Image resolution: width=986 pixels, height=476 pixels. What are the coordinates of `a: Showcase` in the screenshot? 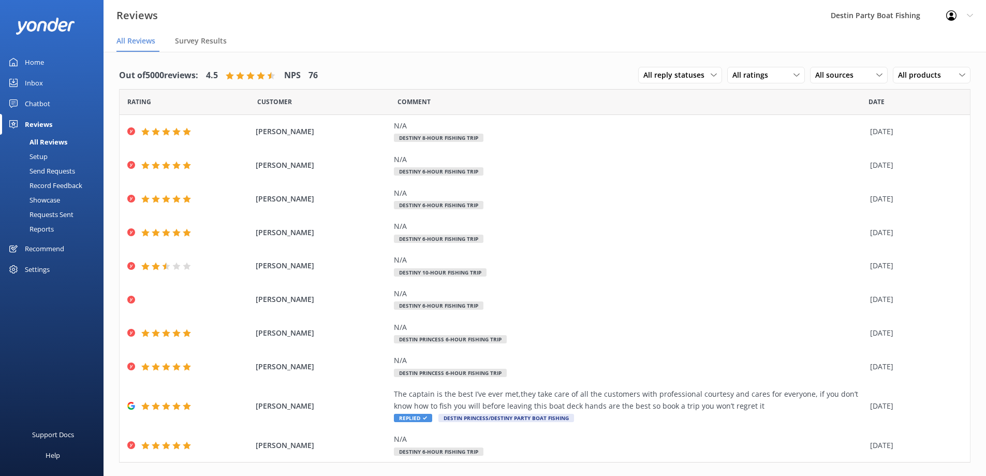 It's located at (55, 200).